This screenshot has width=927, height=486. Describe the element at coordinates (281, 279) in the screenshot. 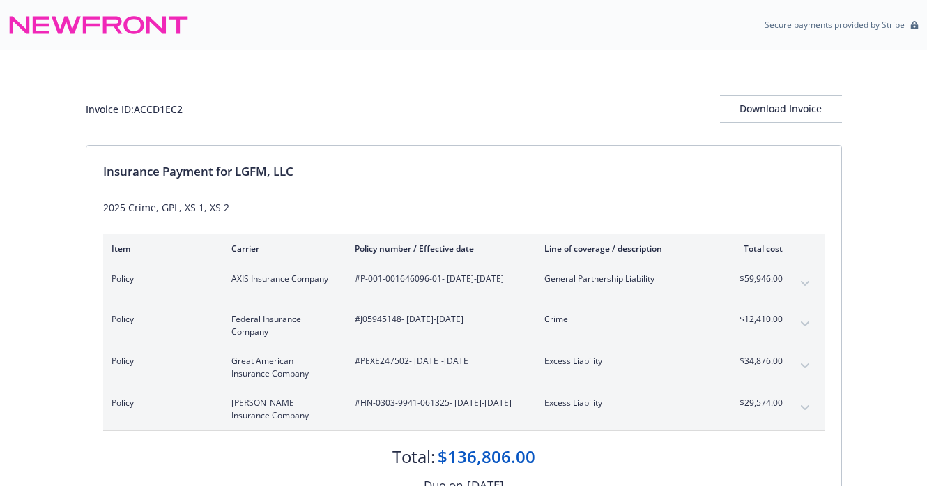

I see `span: AXIS Insurance Company` at that location.